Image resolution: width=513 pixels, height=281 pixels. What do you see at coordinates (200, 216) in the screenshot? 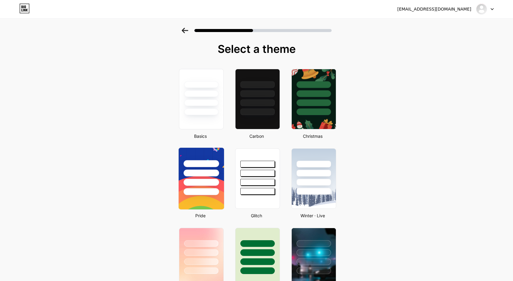
I see `div: Pride` at bounding box center [200, 216].